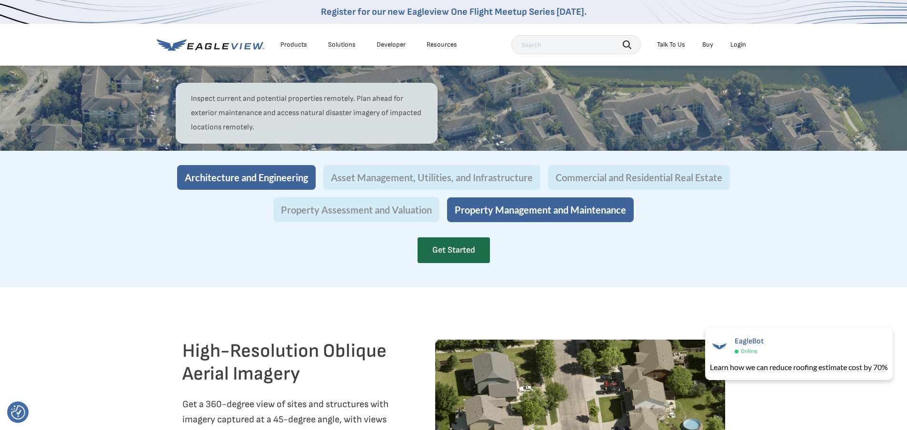 The image size is (907, 430). Describe the element at coordinates (799, 368) in the screenshot. I see `div: Learn how we can reduce roofing estimate cost by 70%` at that location.